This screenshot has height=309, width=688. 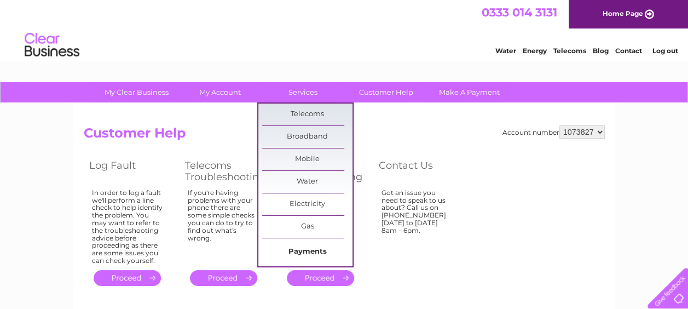 What do you see at coordinates (307, 204) in the screenshot?
I see `a: Electricity` at bounding box center [307, 204].